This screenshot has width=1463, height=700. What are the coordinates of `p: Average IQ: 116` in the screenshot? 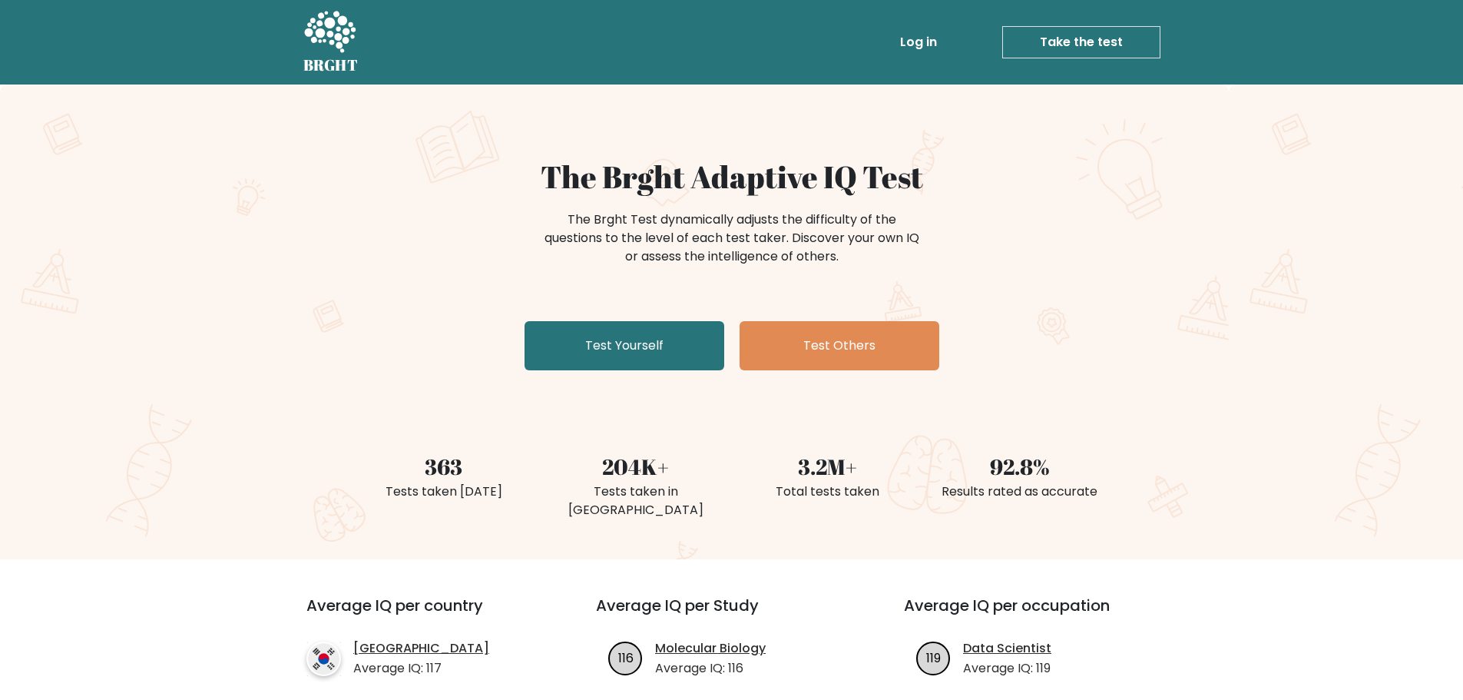 It's located at (710, 668).